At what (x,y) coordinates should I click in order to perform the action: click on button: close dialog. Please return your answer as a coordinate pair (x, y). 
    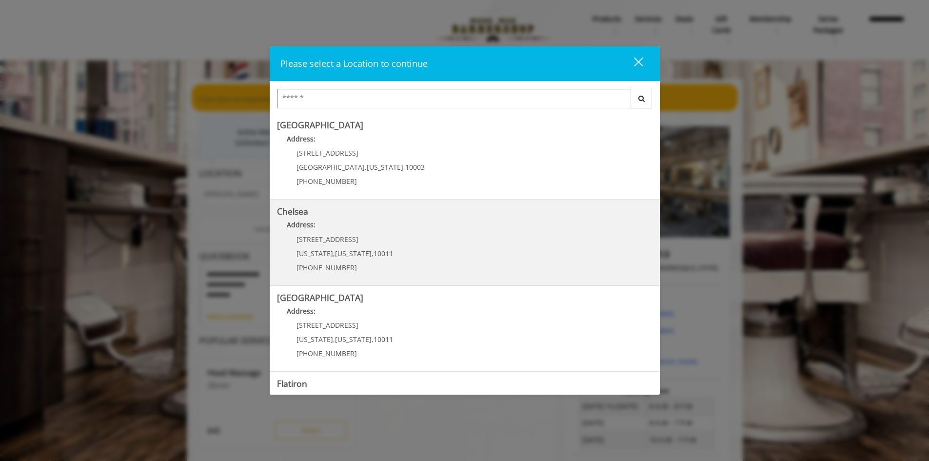
    Looking at the image, I should click on (633, 63).